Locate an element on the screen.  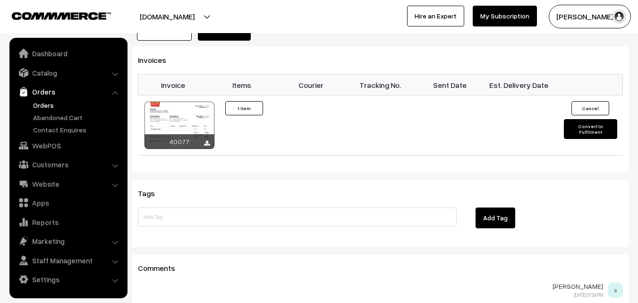
span: s is located at coordinates (615, 290).